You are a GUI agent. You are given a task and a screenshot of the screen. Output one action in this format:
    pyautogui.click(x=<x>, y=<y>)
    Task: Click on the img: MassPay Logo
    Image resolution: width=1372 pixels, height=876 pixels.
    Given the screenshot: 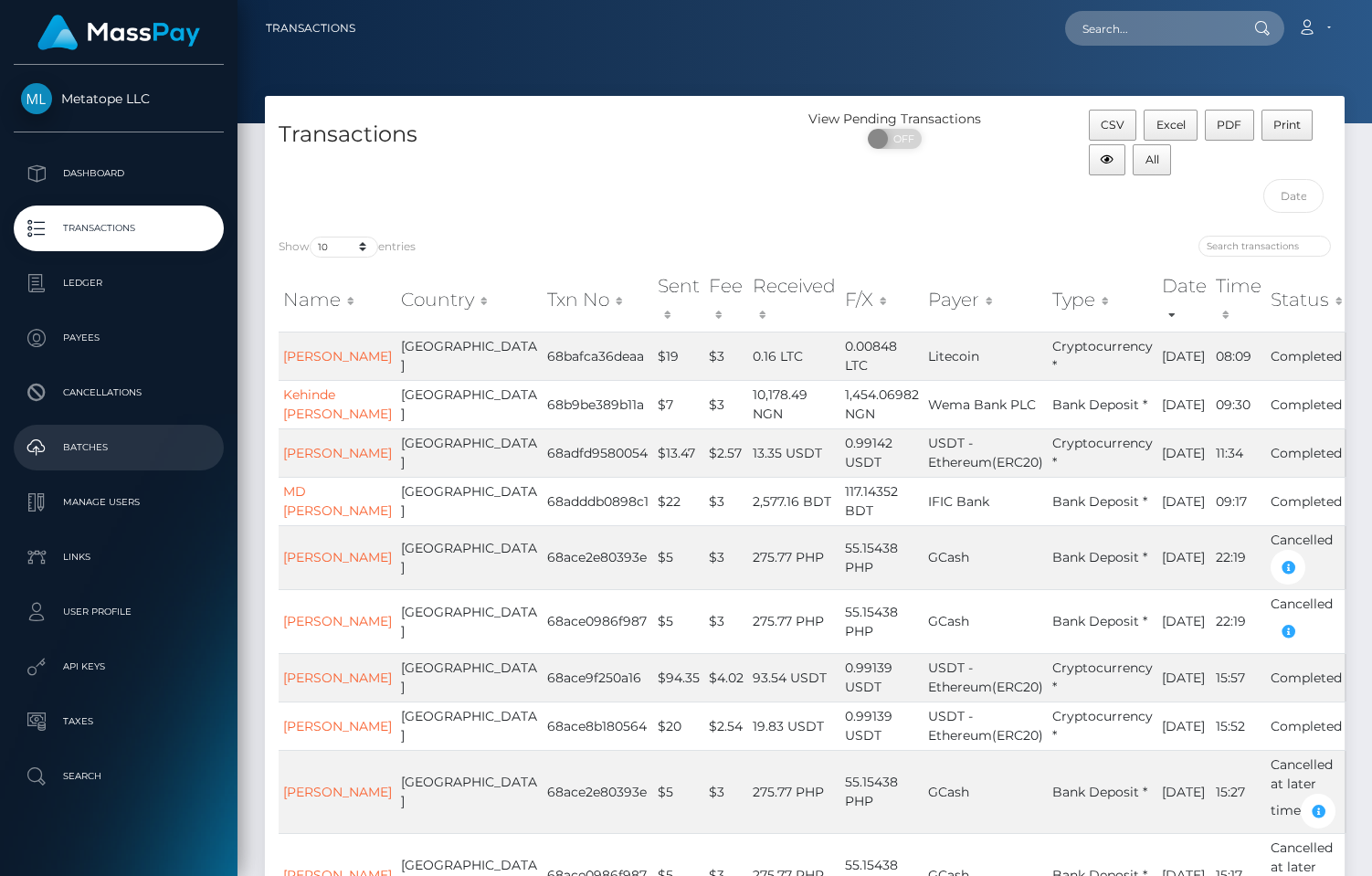 What is the action you would take?
    pyautogui.click(x=118, y=32)
    